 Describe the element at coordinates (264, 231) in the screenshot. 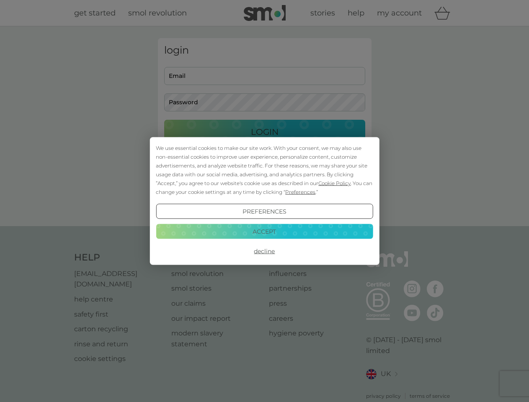

I see `button: Accept` at that location.